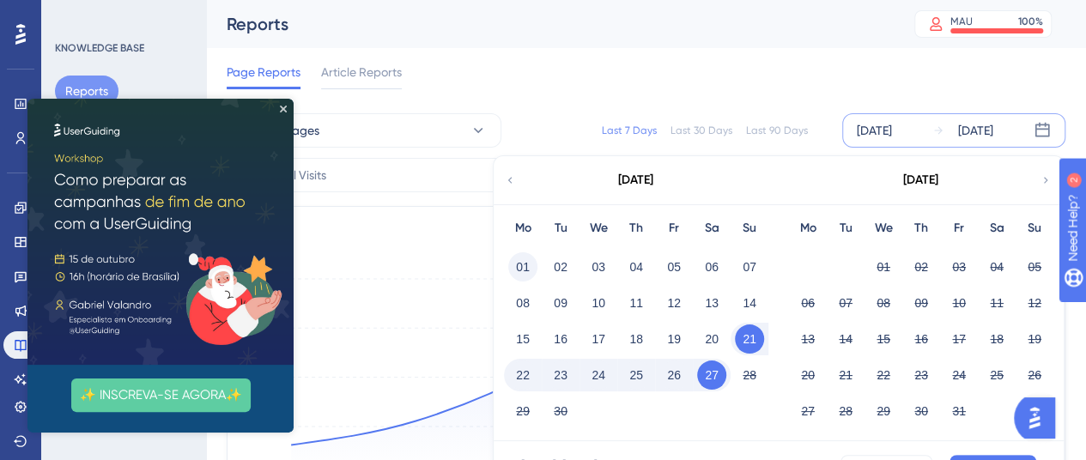 The image size is (1086, 460). What do you see at coordinates (549, 24) in the screenshot?
I see `div: Reports` at bounding box center [549, 24].